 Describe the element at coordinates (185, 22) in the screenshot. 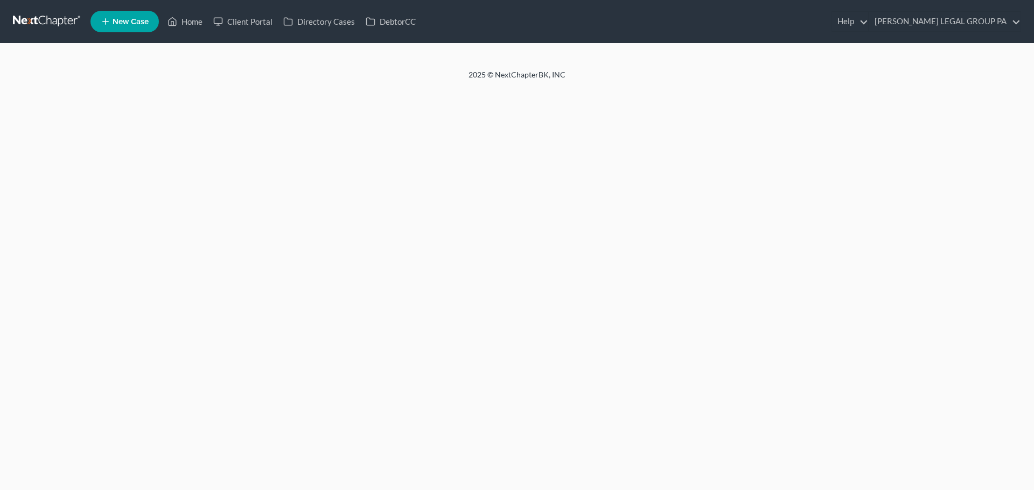

I see `a: Home` at that location.